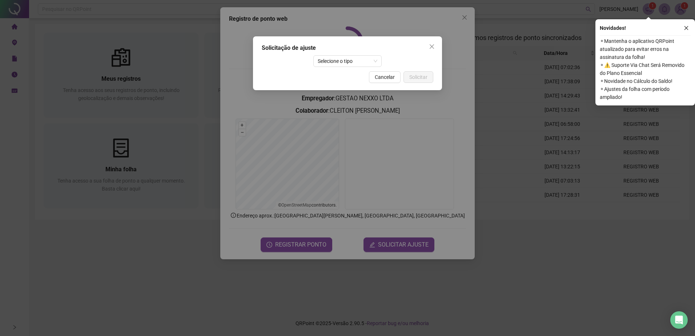 The width and height of the screenshot is (695, 336). Describe the element at coordinates (645, 81) in the screenshot. I see `span: ⚬ Novidade no Cálculo do Saldo!` at that location.